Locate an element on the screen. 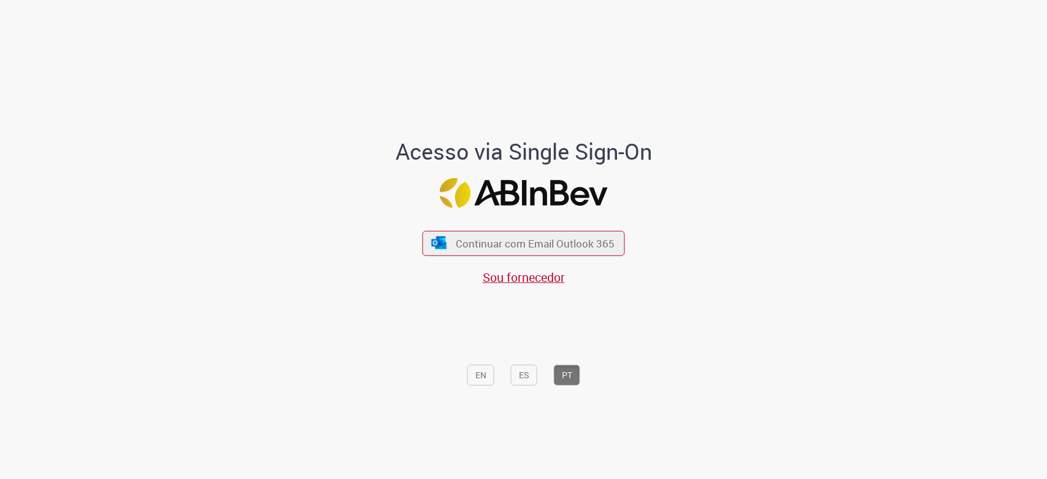 This screenshot has width=1047, height=479. button: ES is located at coordinates (524, 375).